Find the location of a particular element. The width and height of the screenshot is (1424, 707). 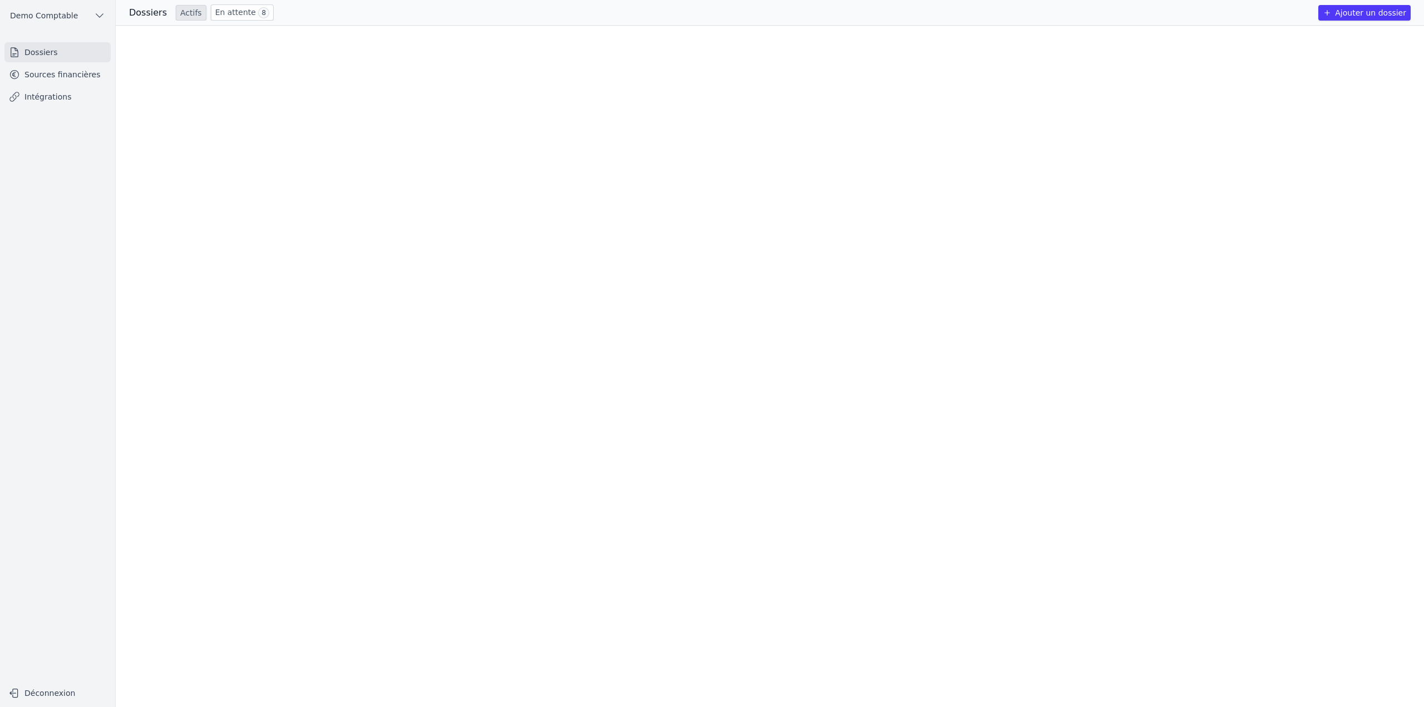

h3: Dossiers is located at coordinates (148, 13).